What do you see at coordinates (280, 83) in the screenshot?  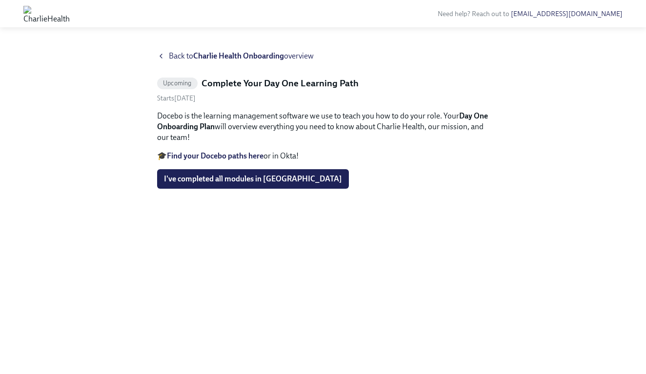 I see `h5: Complete Your Day One Learning Path` at bounding box center [280, 83].